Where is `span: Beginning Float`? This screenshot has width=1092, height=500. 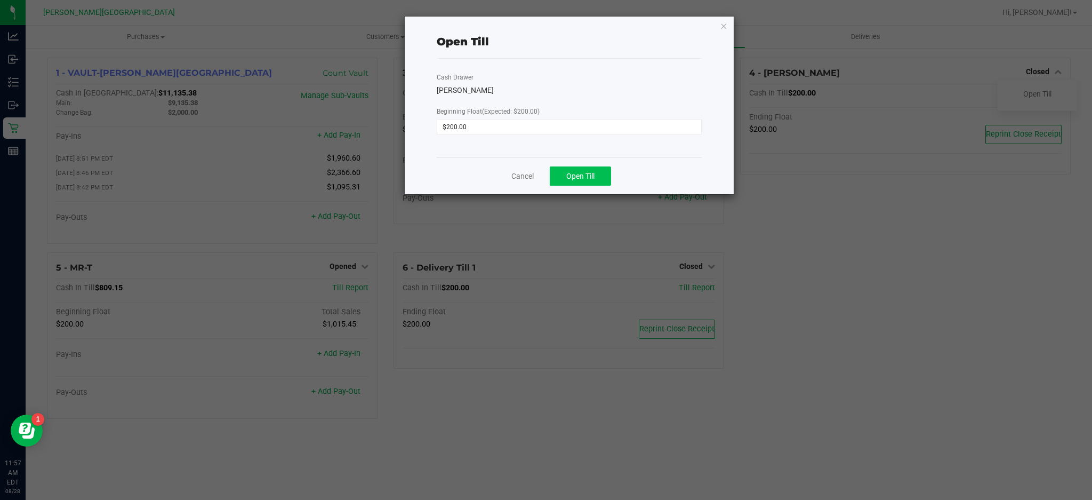 span: Beginning Float is located at coordinates (488, 111).